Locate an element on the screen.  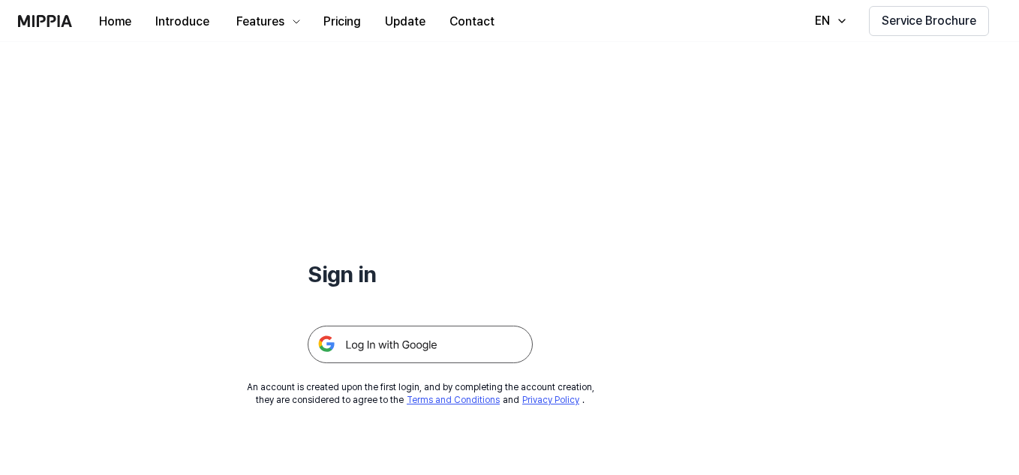
div: EN is located at coordinates (822, 21).